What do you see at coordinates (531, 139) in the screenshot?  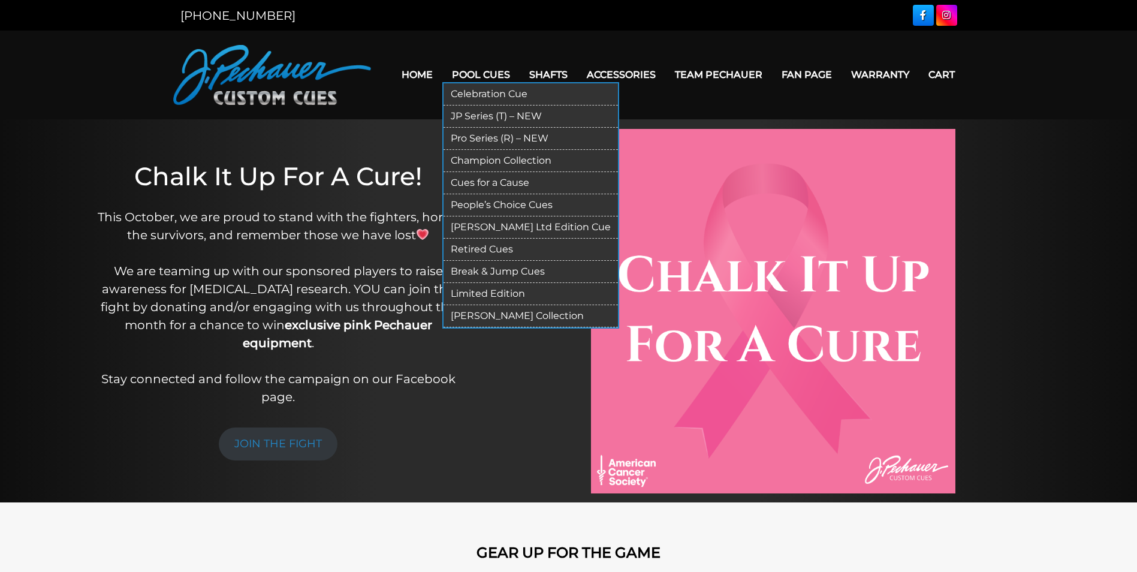 I see `a: Pro Series (R) – NEW` at bounding box center [531, 139].